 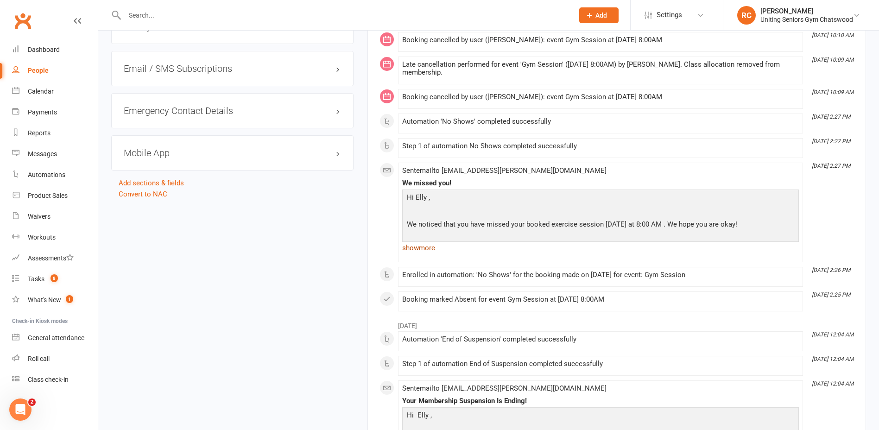 I want to click on div: Workouts, so click(x=42, y=237).